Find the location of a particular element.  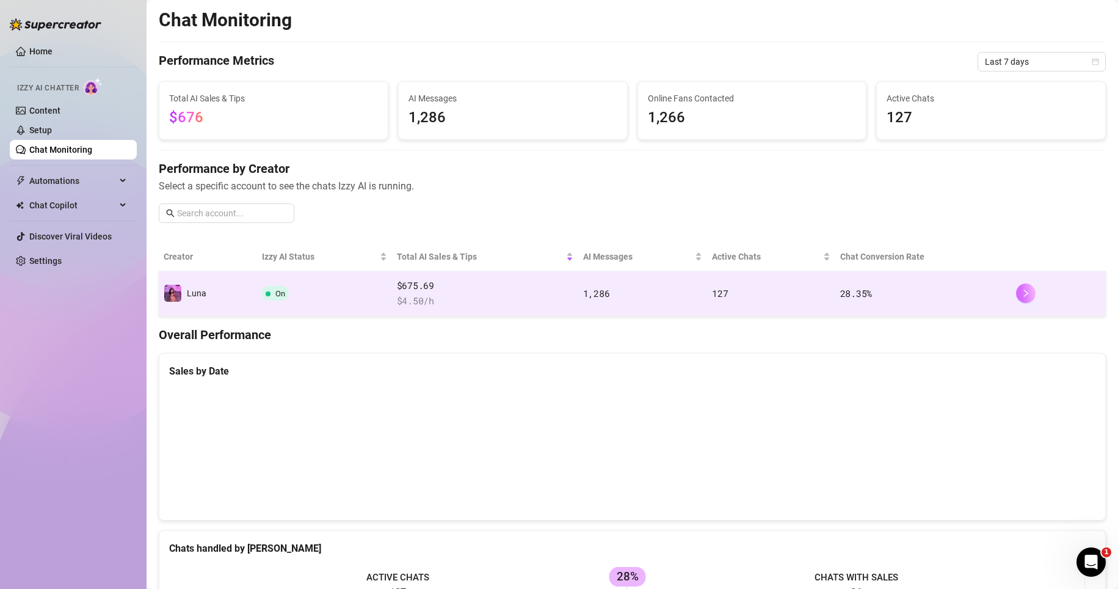

h4: Performance by Creator is located at coordinates (632, 169).